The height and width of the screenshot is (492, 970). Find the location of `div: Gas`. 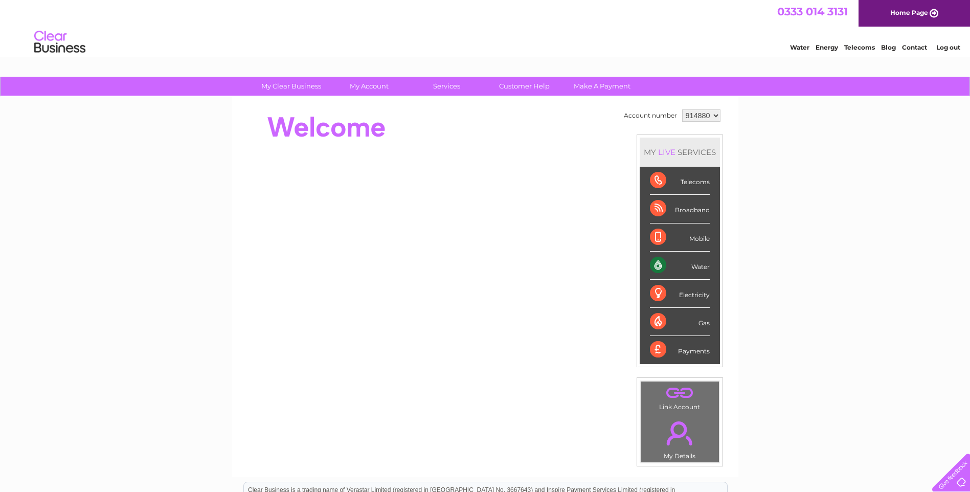

div: Gas is located at coordinates (680, 322).